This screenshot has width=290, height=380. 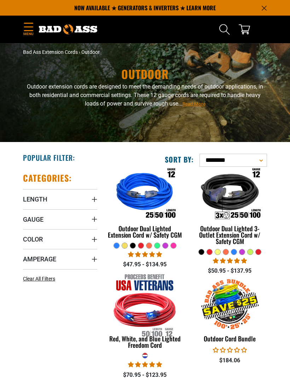 What do you see at coordinates (60, 259) in the screenshot?
I see `summary: Amperage` at bounding box center [60, 259].